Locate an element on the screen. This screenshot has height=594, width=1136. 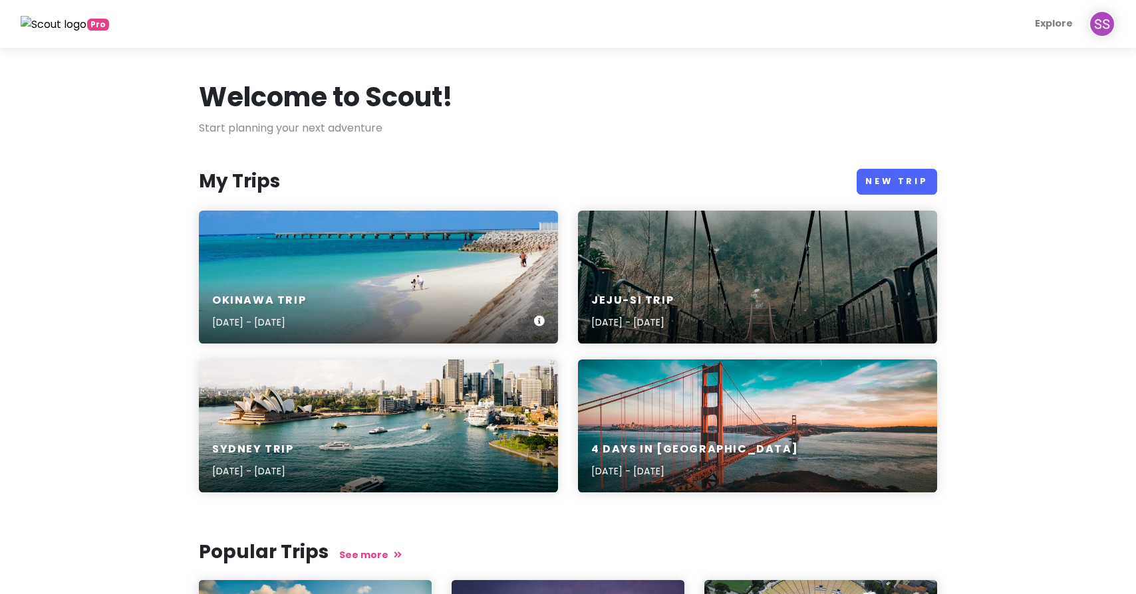
a: See more is located at coordinates (370, 555).